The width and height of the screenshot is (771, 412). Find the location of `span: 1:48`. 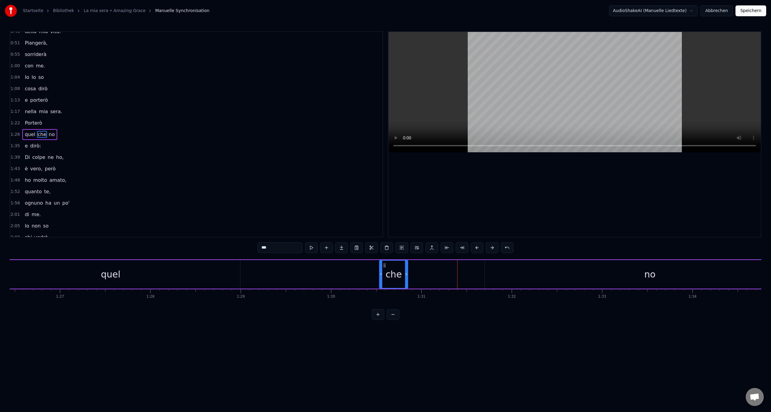

span: 1:48 is located at coordinates (15, 180).